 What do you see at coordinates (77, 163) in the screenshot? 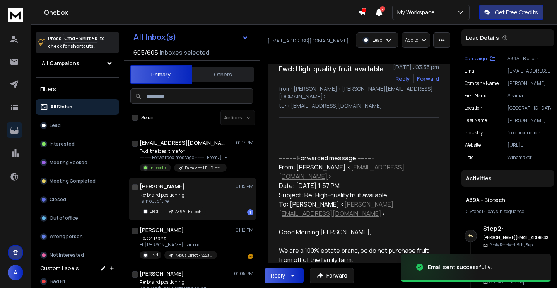
I see `button: Meeting Booked` at bounding box center [77, 163].